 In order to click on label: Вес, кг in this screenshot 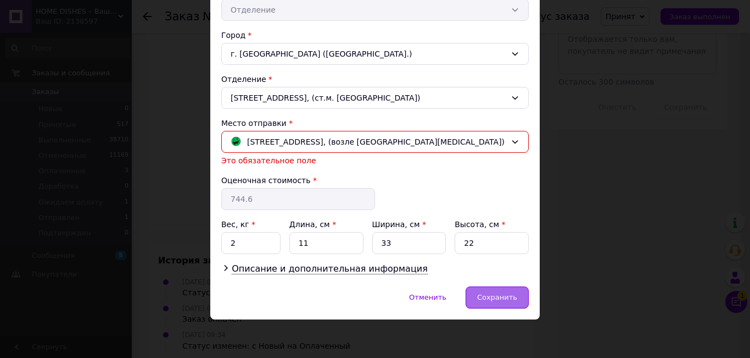, I will do `click(238, 224)`.